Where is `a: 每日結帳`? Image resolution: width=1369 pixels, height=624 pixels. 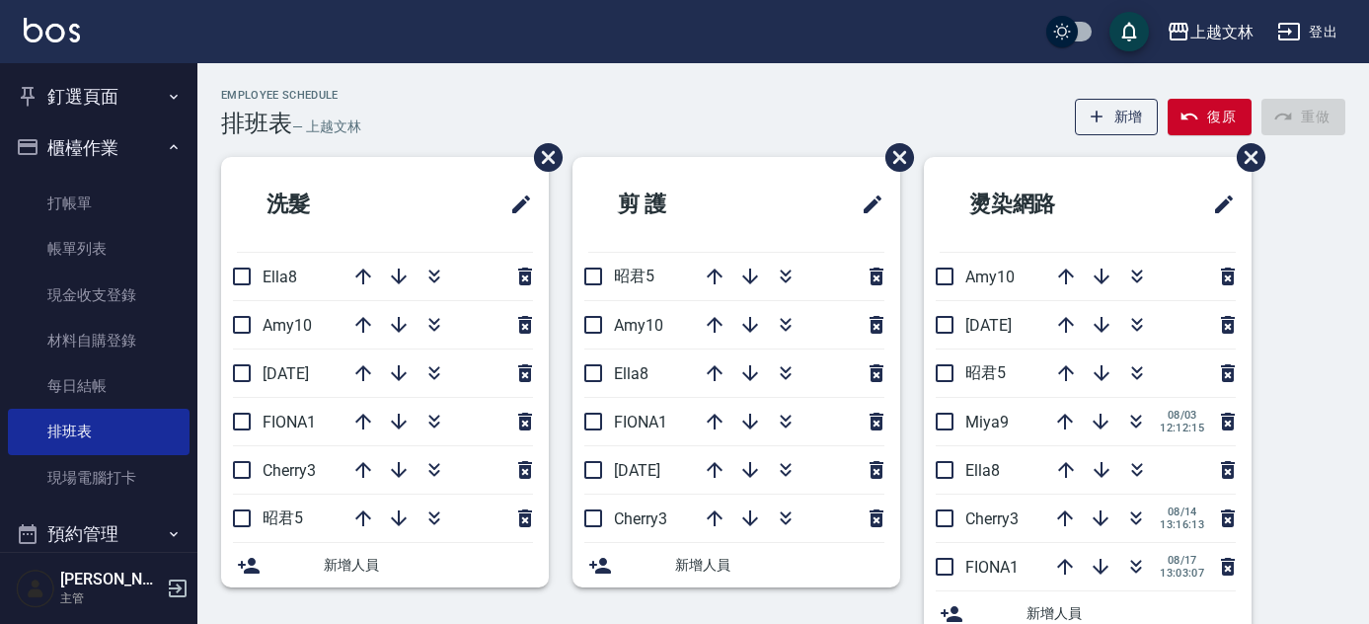
a: 每日結帳 is located at coordinates (99, 386).